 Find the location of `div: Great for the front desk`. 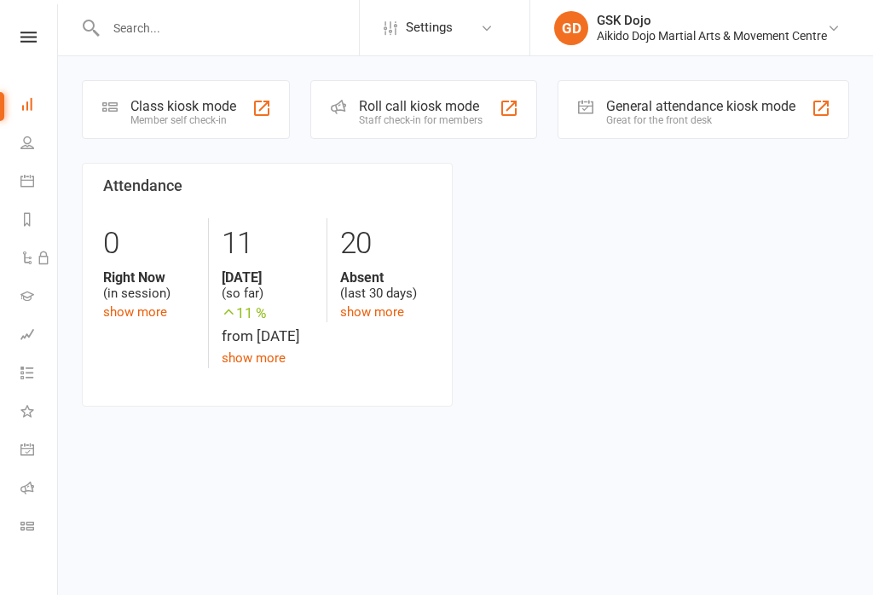

div: Great for the front desk is located at coordinates (700, 120).